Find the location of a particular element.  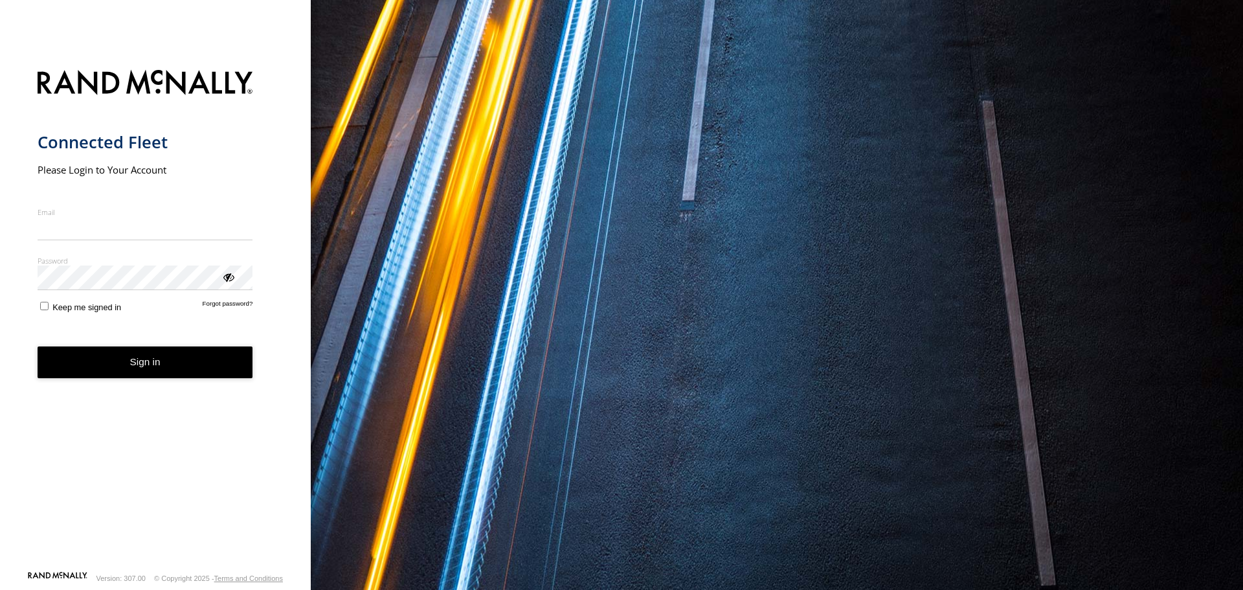

div: © Copyright 2025 - is located at coordinates (218, 578).